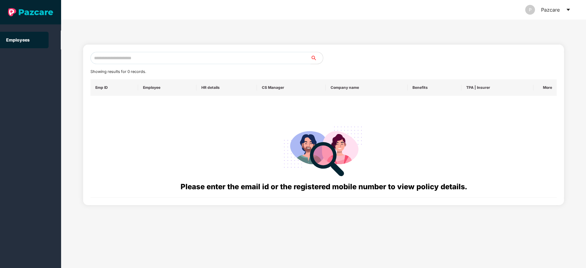 The image size is (586, 268). What do you see at coordinates (497, 88) in the screenshot?
I see `th: TPA | Insurer` at bounding box center [497, 88].